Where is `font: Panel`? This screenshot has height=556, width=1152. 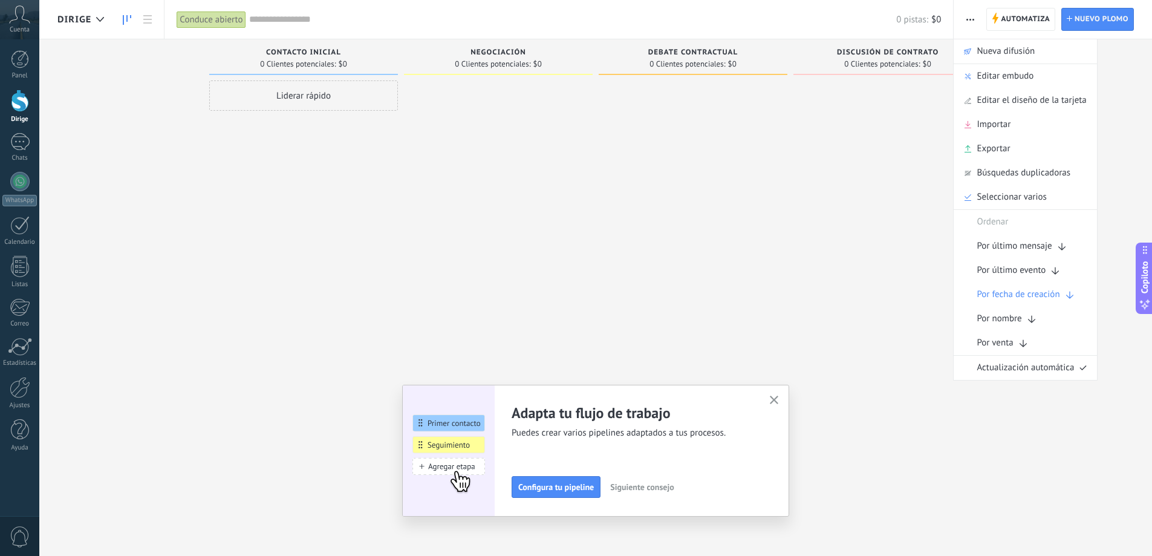
font: Panel is located at coordinates (19, 76).